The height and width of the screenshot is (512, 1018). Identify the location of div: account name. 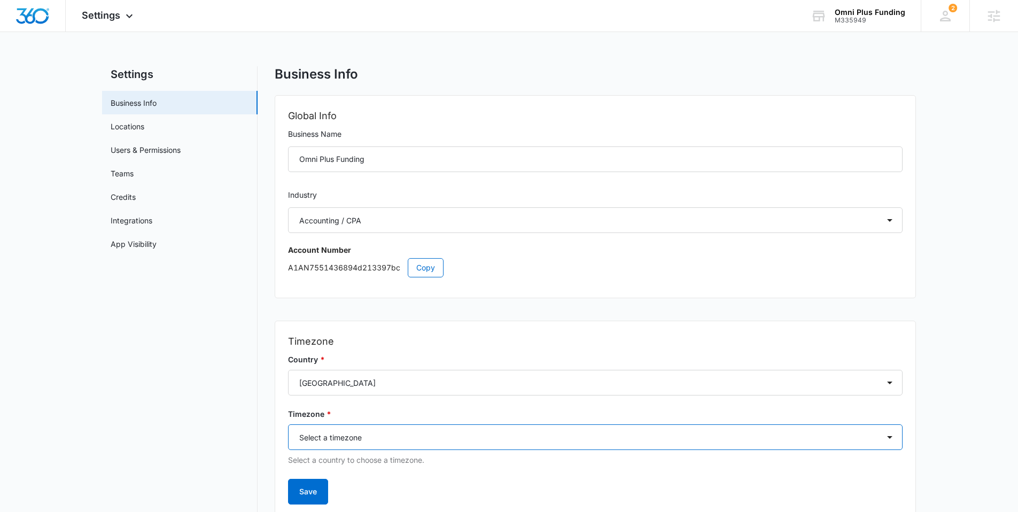
(870, 12).